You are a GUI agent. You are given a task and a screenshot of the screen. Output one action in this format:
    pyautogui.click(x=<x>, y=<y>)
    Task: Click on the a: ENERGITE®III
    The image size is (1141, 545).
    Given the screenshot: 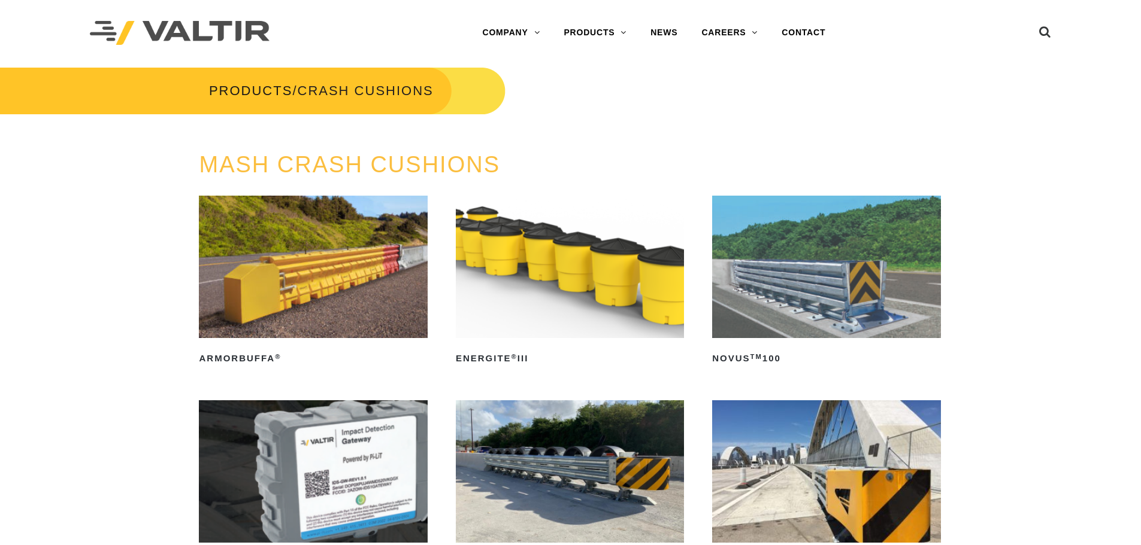 What is the action you would take?
    pyautogui.click(x=569, y=282)
    